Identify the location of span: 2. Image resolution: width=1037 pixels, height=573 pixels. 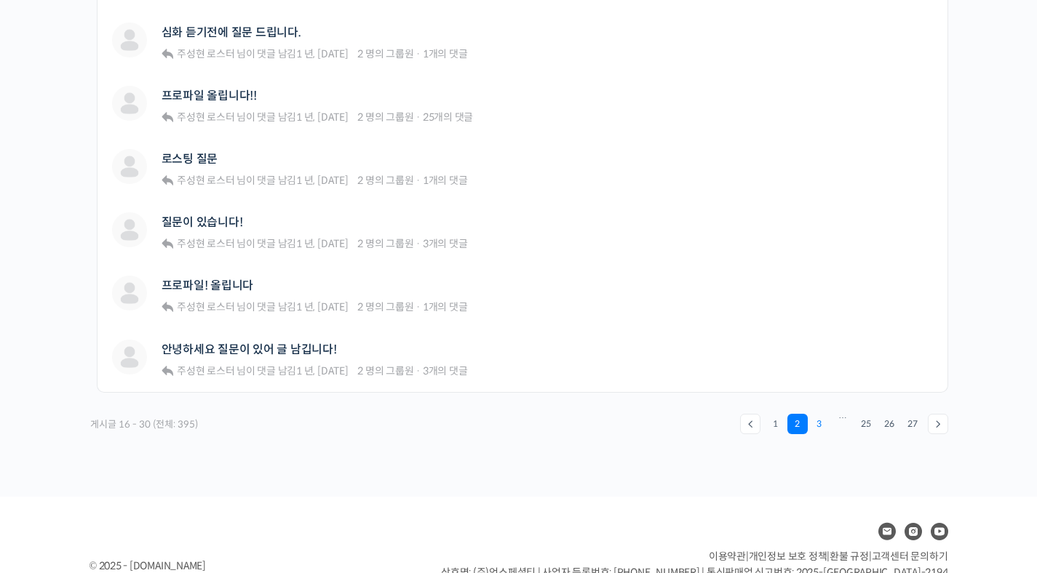
(797, 424).